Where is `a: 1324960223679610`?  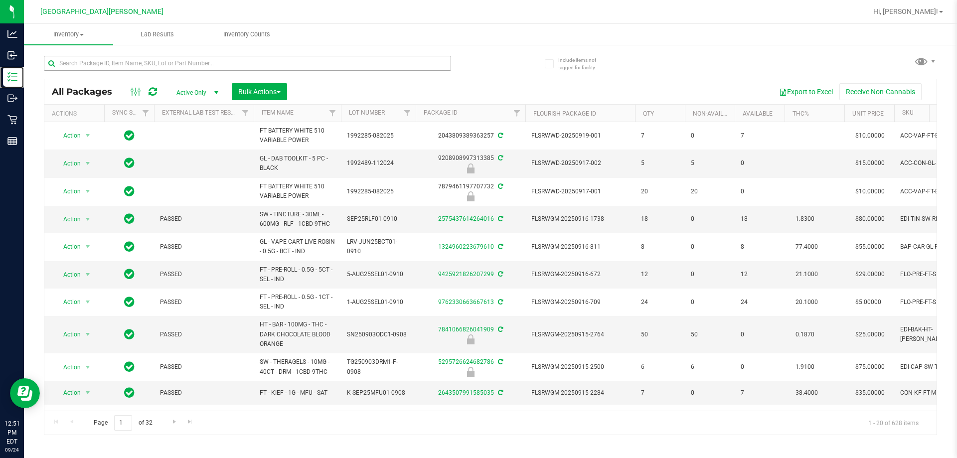
a: 1324960223679610 is located at coordinates (466, 247).